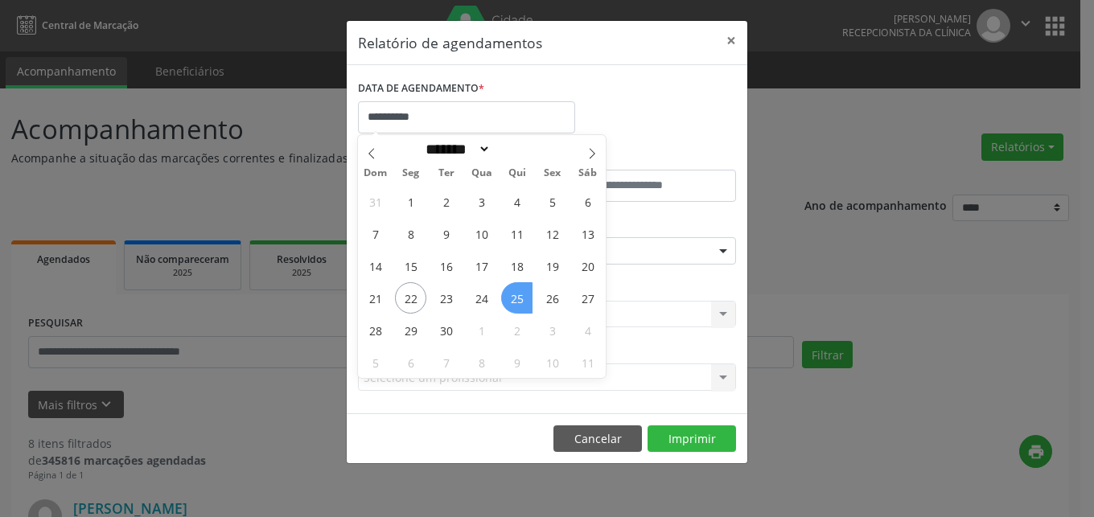 This screenshot has height=517, width=1094. What do you see at coordinates (375, 362) in the screenshot?
I see `span: Outubro 5, 2025` at bounding box center [375, 362].